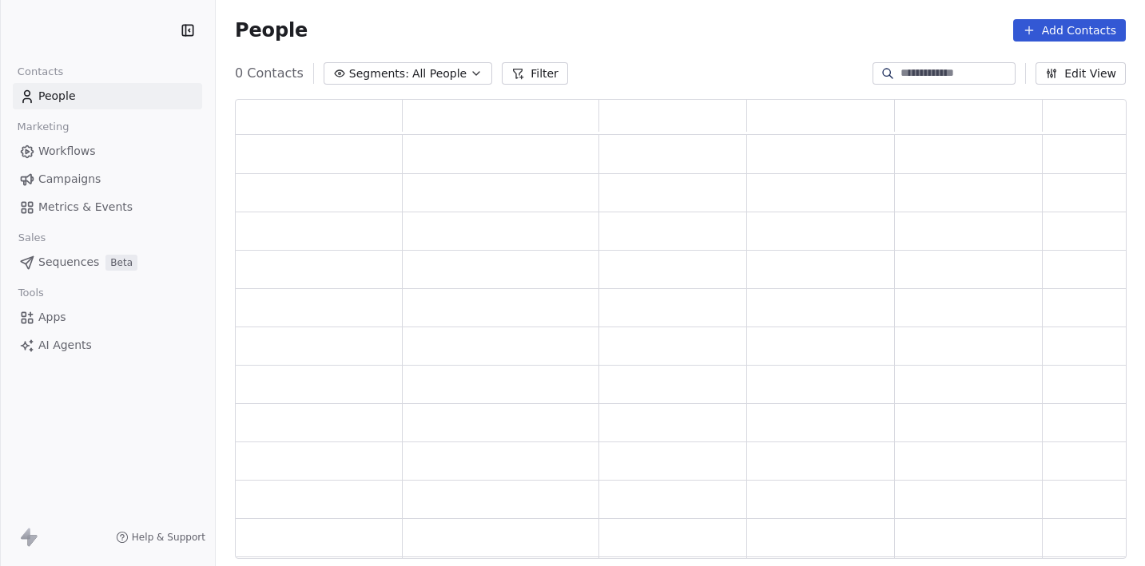  Describe the element at coordinates (40, 72) in the screenshot. I see `span: Contacts` at that location.